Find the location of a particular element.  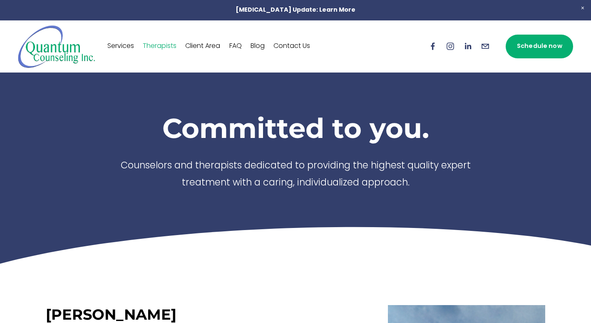

a: FAQ is located at coordinates (236, 46).